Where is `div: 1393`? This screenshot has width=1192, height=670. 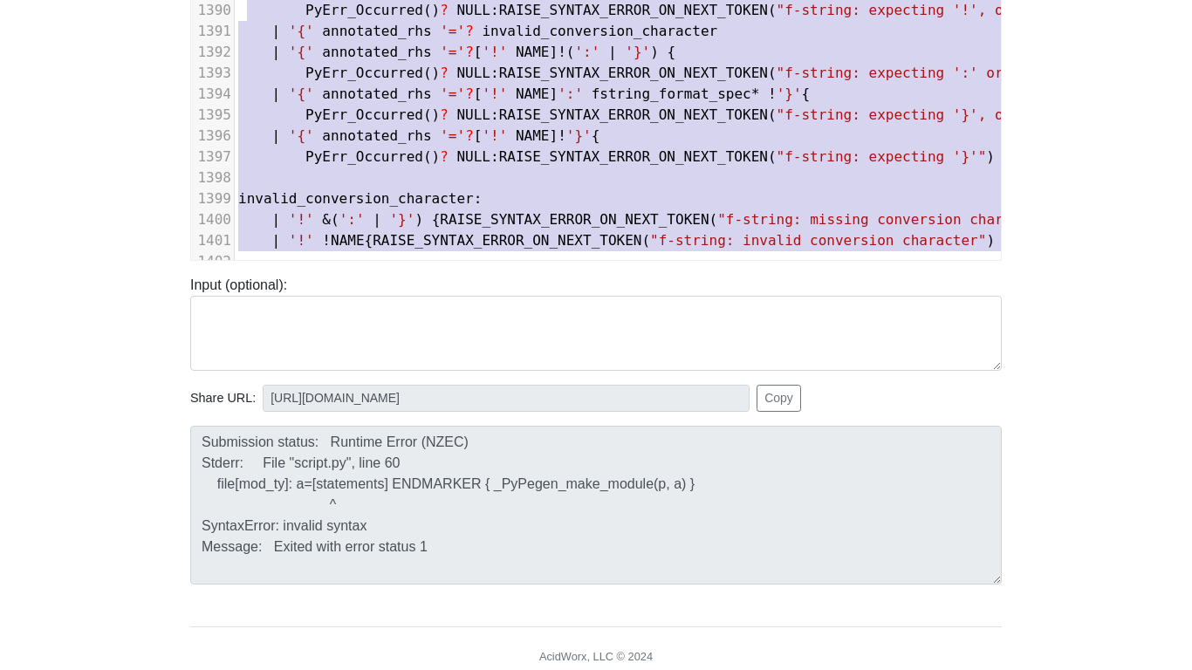
div: 1393 is located at coordinates (212, 73).